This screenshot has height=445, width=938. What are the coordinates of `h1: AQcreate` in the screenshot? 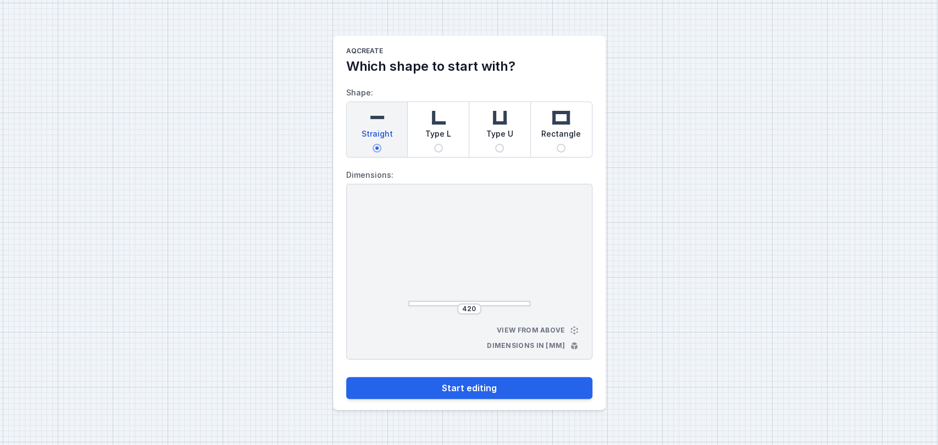 It's located at (469, 52).